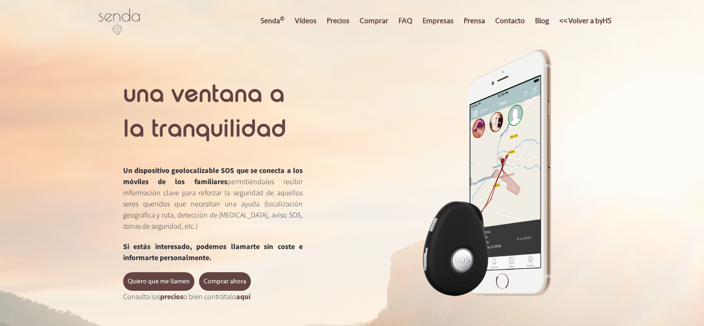 Image resolution: width=704 pixels, height=326 pixels. Describe the element at coordinates (213, 176) in the screenshot. I see `span: Un dispositivo geolocalizable SOS que se conecta a los móviles de los familiares` at that location.